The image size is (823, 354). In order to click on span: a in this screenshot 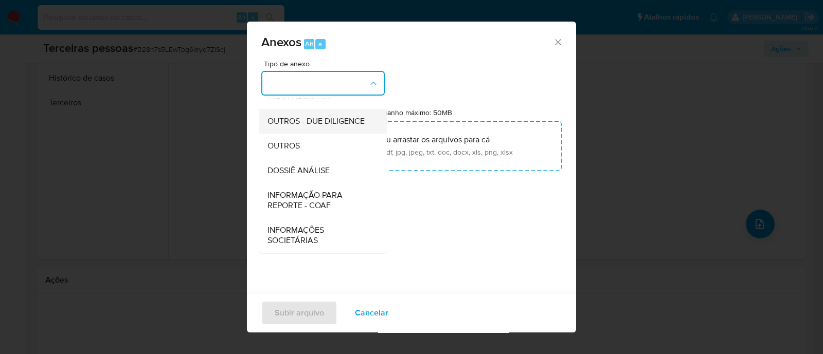, I will do `click(320, 44)`.